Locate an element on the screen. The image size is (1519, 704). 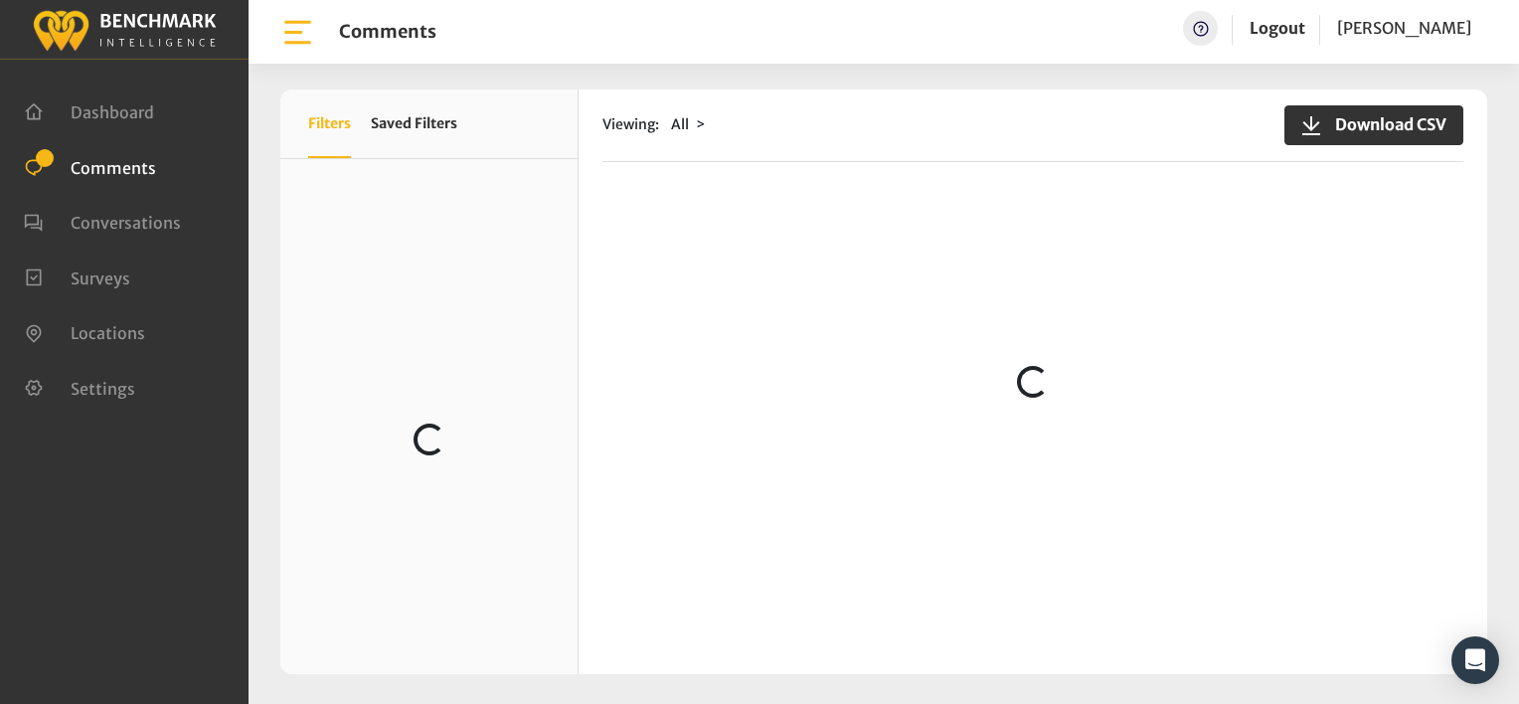
span: Locations is located at coordinates (107, 333).